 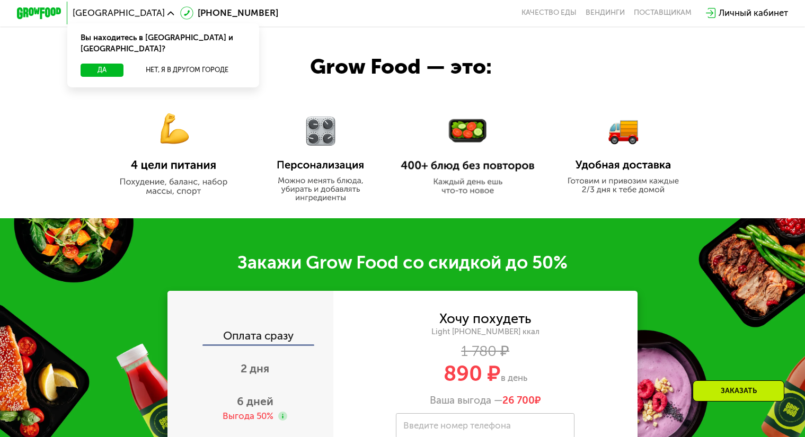 What do you see at coordinates (248, 416) in the screenshot?
I see `div: Выгода 50%` at bounding box center [248, 416].